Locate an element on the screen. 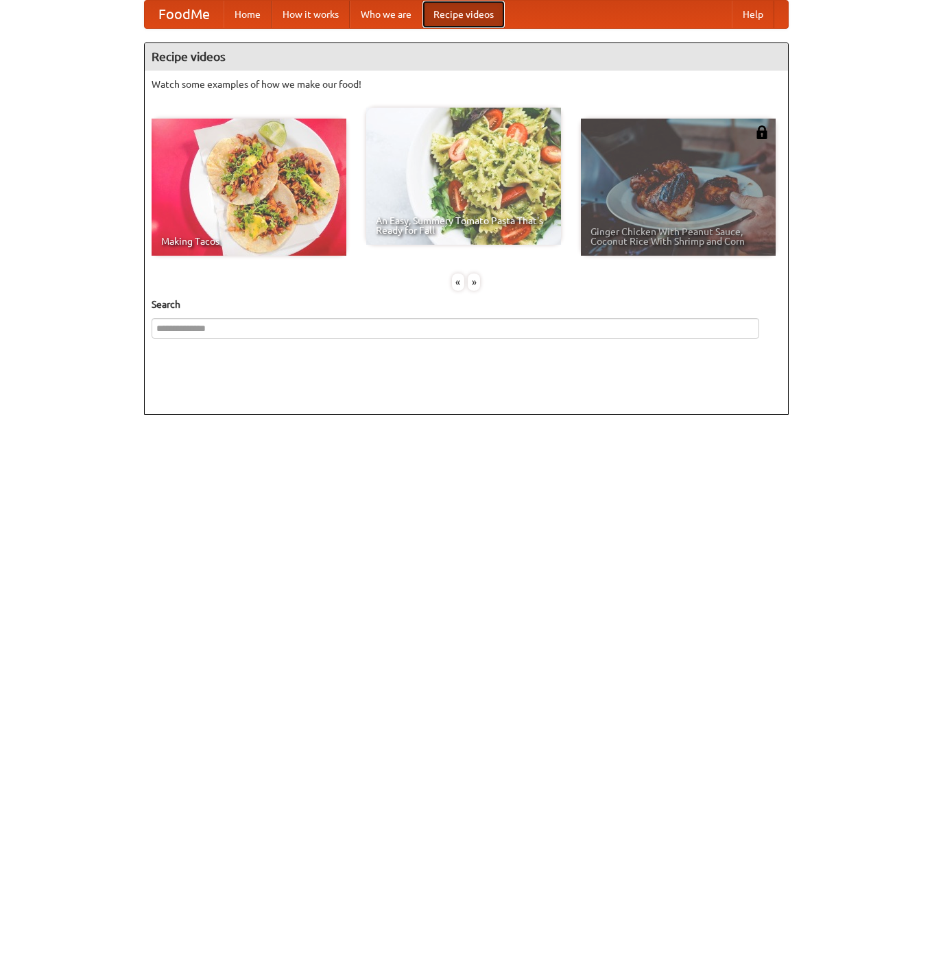  a: Help is located at coordinates (753, 14).